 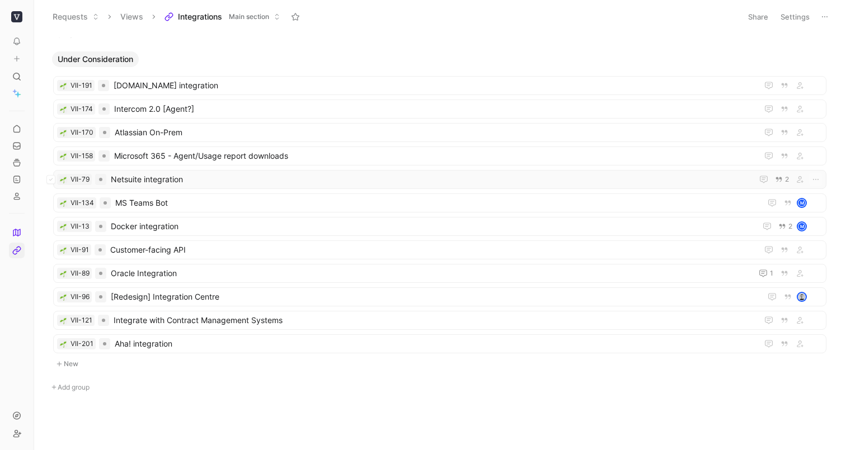 I want to click on div: VII-89, so click(x=80, y=274).